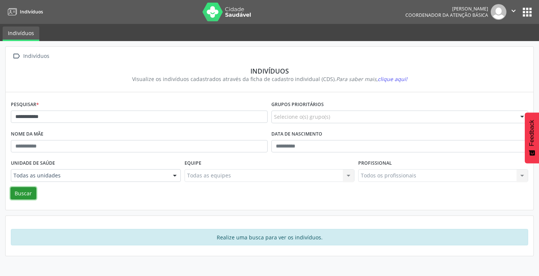  What do you see at coordinates (527, 12) in the screenshot?
I see `button: apps` at bounding box center [527, 12].